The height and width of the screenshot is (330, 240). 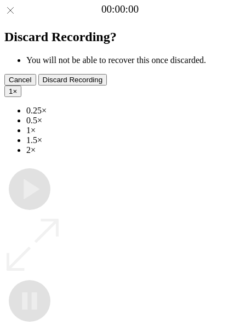 I want to click on button: 1×, so click(x=13, y=91).